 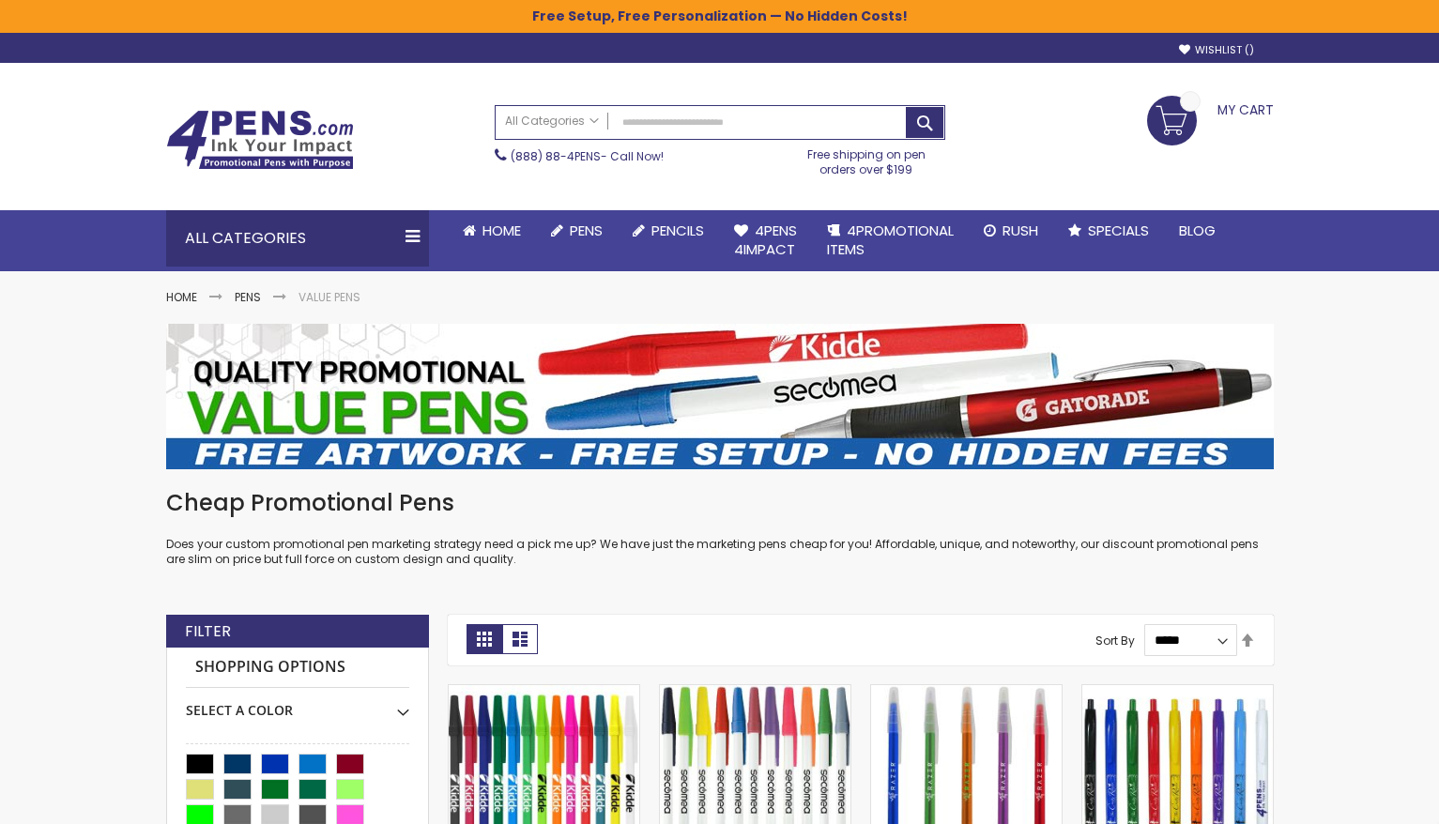 I want to click on img: Value Pens, so click(x=720, y=396).